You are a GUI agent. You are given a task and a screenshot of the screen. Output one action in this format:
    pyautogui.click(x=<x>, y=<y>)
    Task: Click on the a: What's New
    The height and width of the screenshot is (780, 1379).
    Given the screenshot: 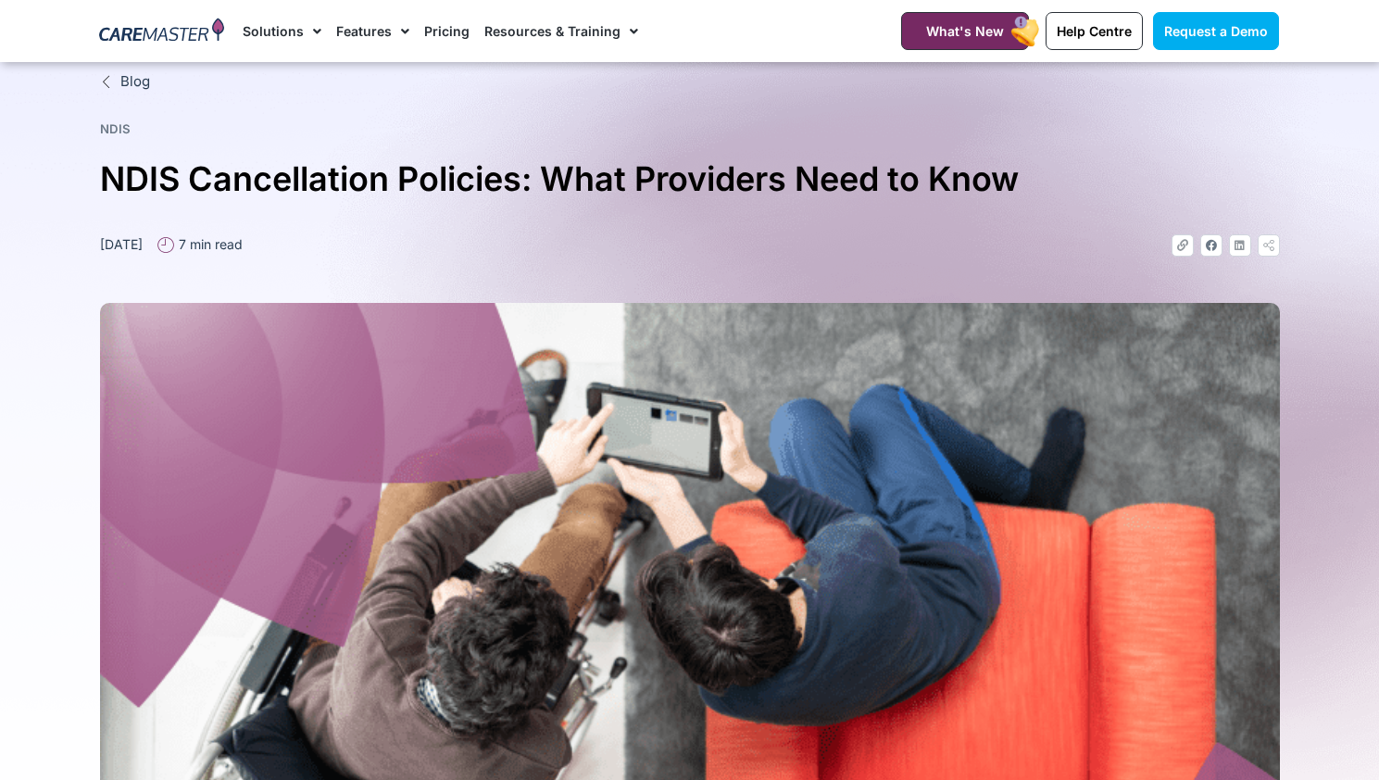 What is the action you would take?
    pyautogui.click(x=965, y=31)
    